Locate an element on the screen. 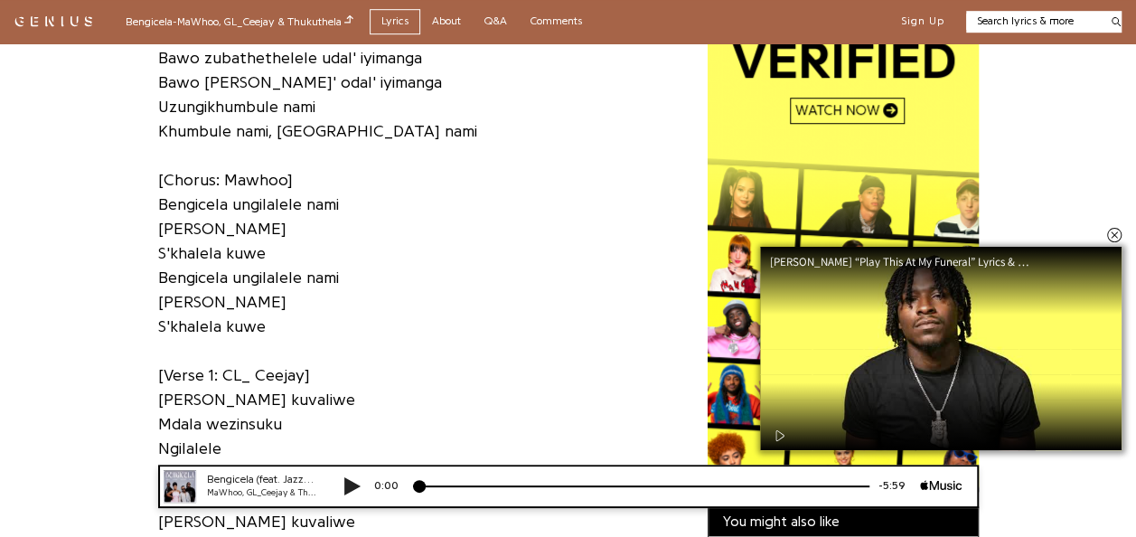  button: Sign Up is located at coordinates (923, 22).